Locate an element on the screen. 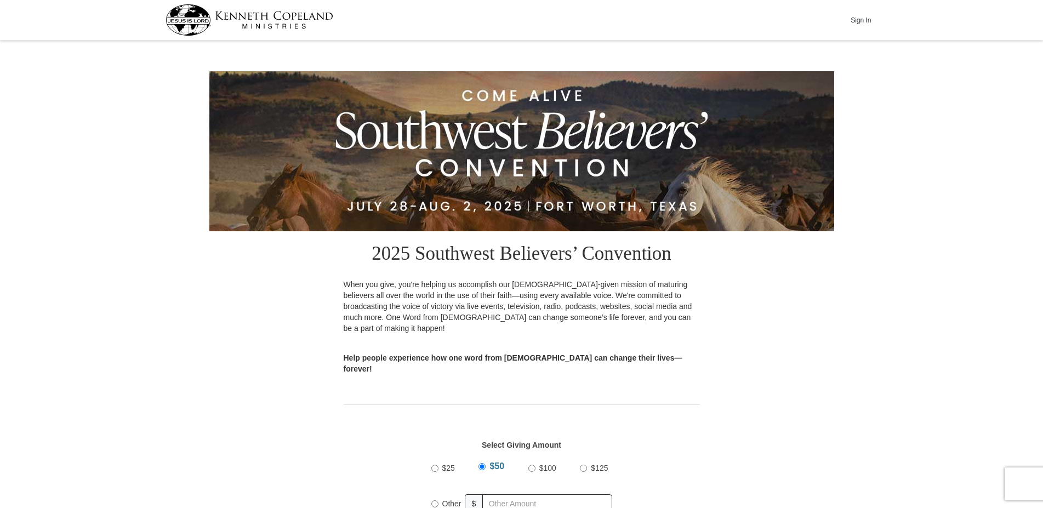 The width and height of the screenshot is (1043, 508). span: $100 is located at coordinates (548, 468).